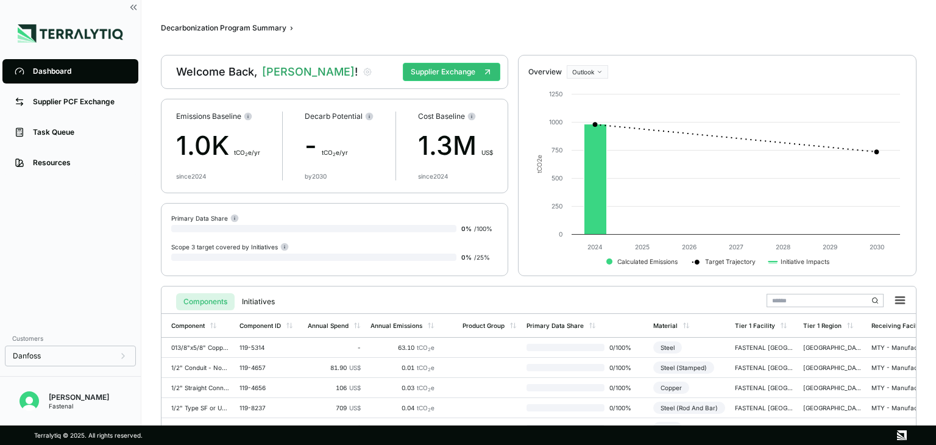 The height and width of the screenshot is (445, 936). Describe the element at coordinates (188, 326) in the screenshot. I see `div: Component` at that location.